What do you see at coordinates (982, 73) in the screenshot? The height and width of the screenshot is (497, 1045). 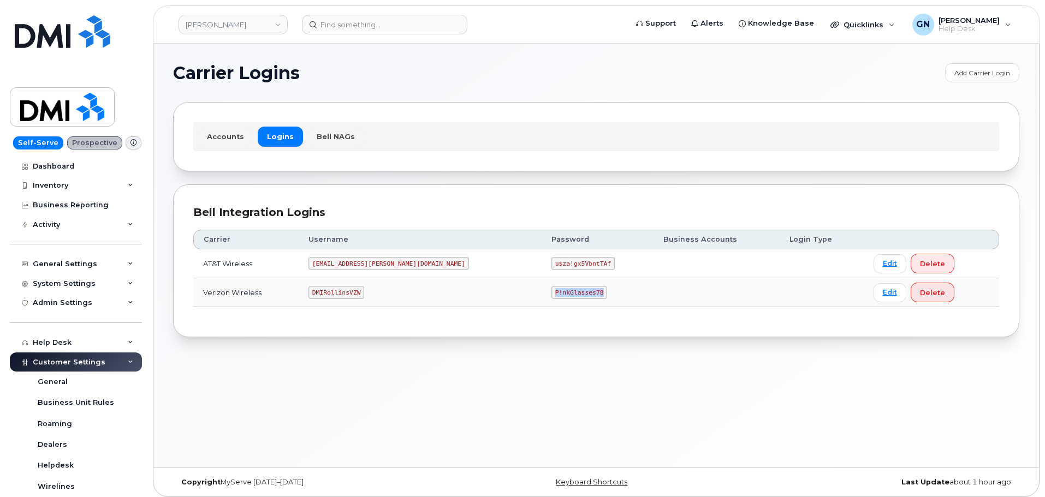 I see `a: Add Carrier Login` at bounding box center [982, 73].